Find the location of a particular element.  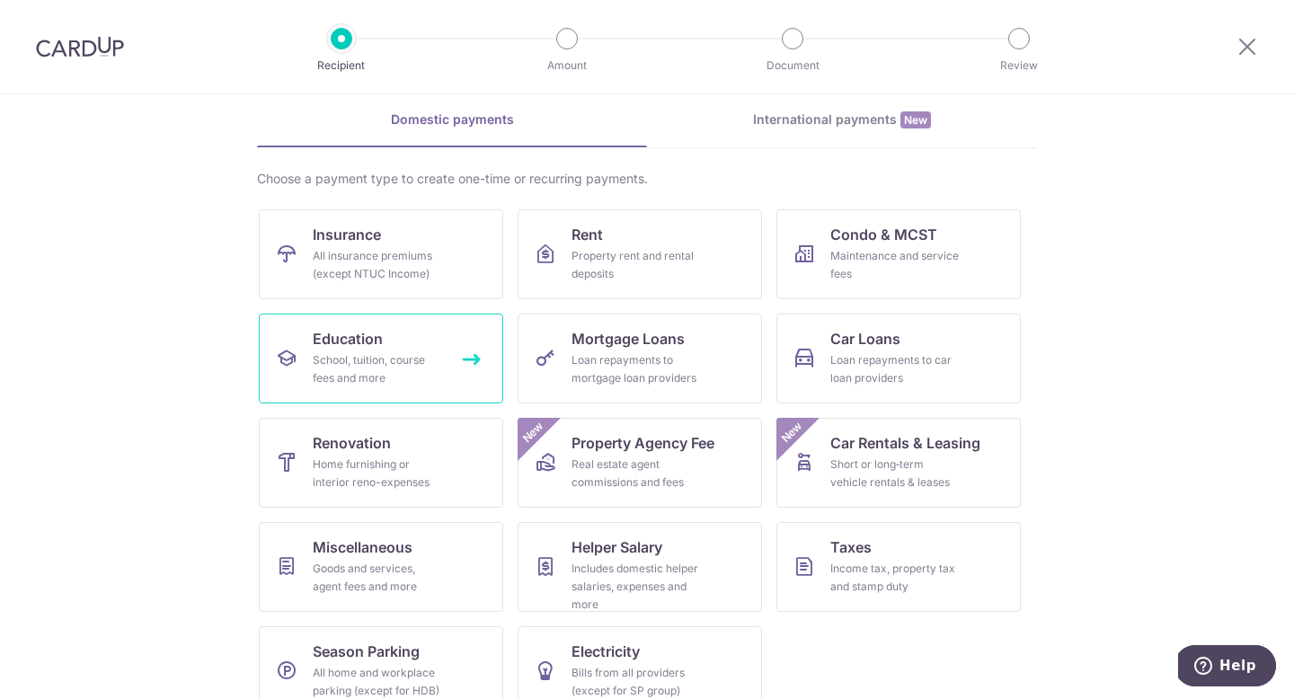

span: Mortgage Loans is located at coordinates (628, 339).